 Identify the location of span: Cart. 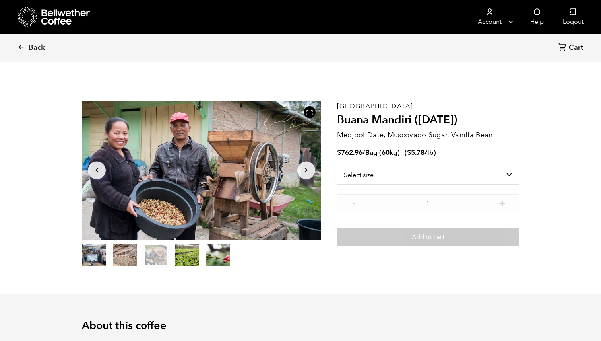
(576, 48).